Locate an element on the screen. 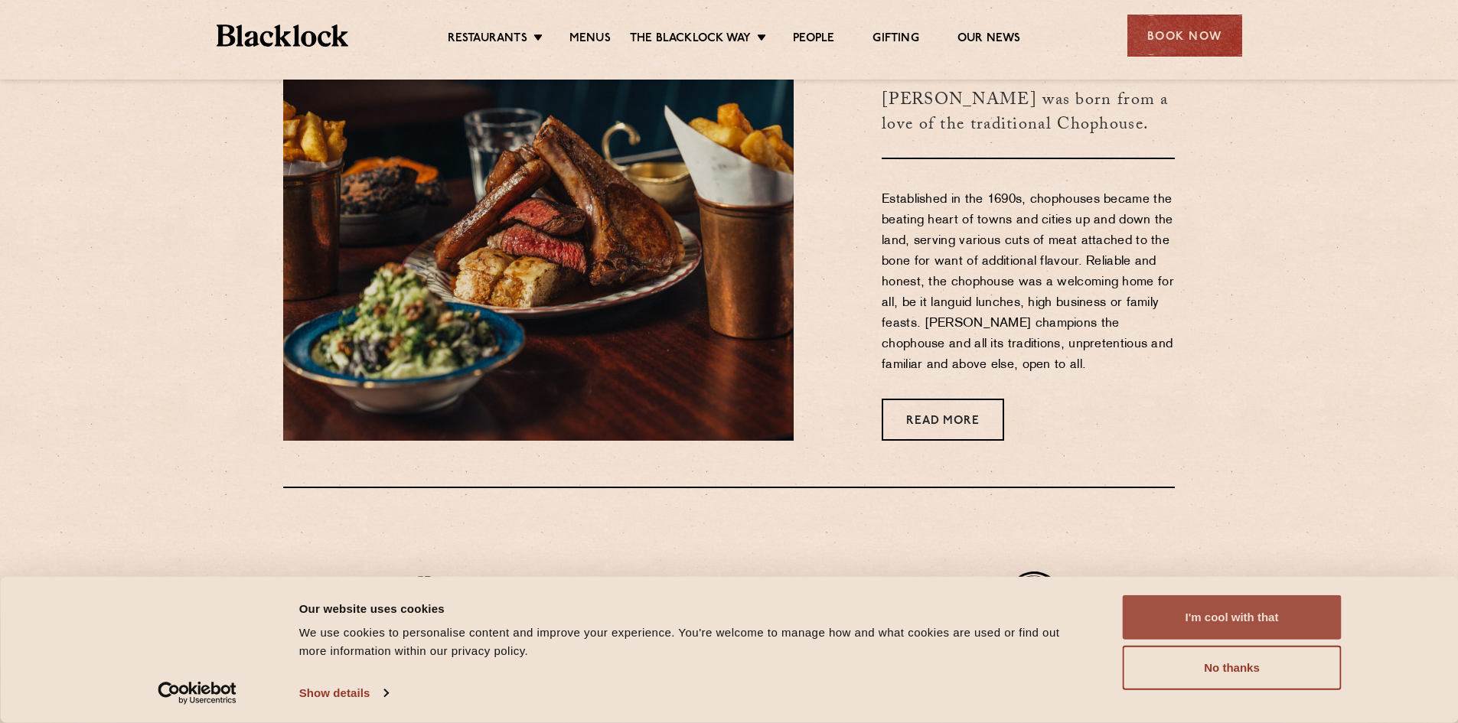 This screenshot has width=1458, height=723. div: Our website uses cookies is located at coordinates (694, 609).